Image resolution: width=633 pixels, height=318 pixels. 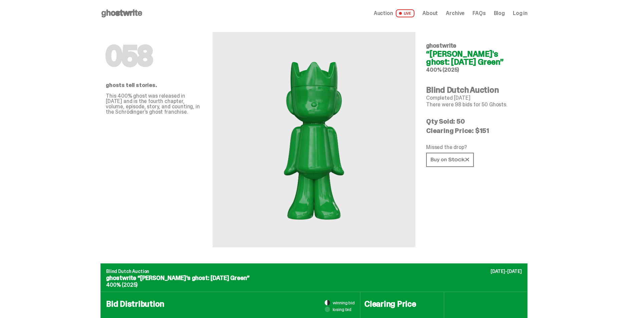 What do you see at coordinates (344, 303) in the screenshot?
I see `span: winning bid` at bounding box center [344, 303].